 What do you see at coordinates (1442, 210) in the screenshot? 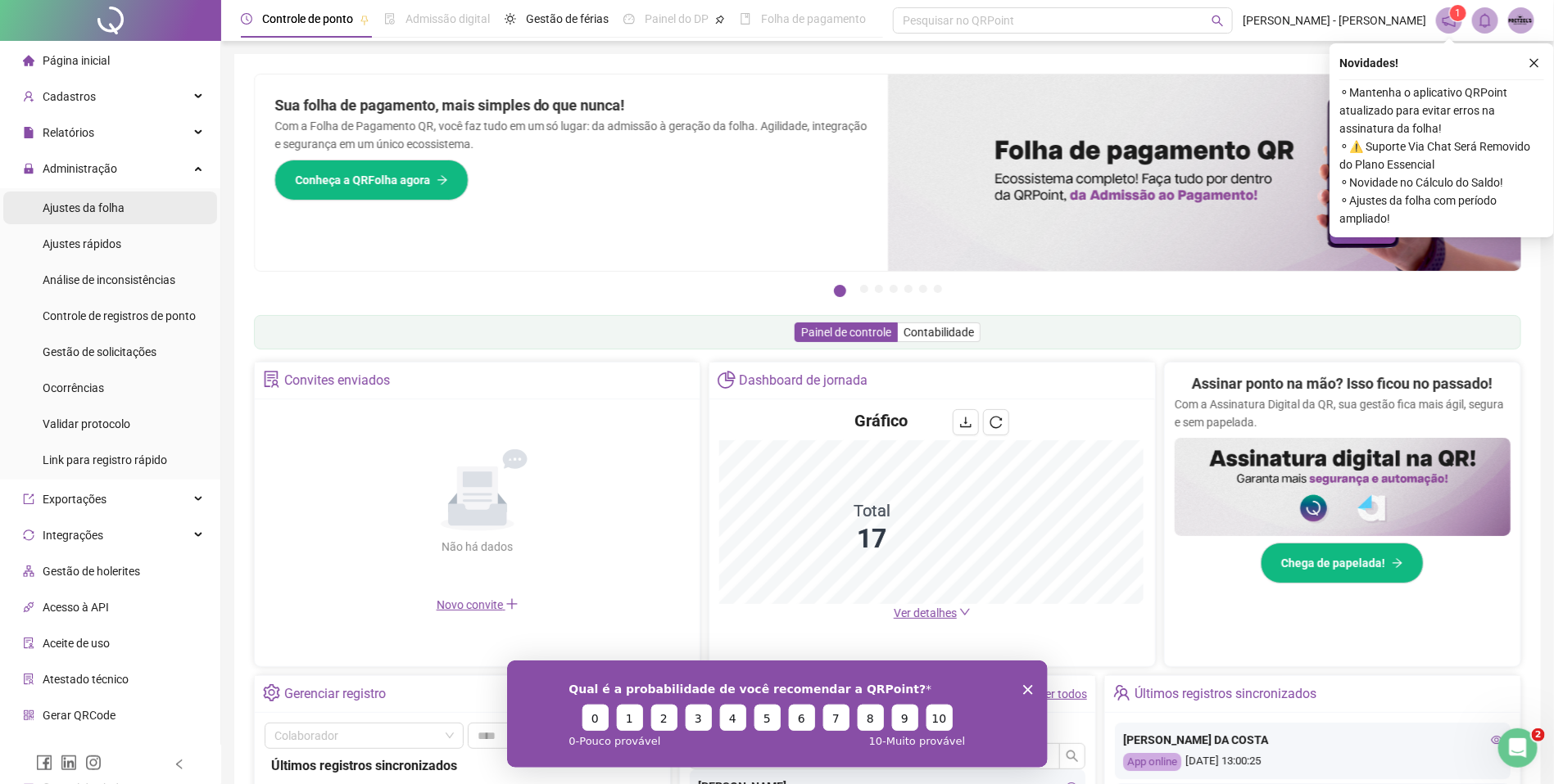
I see `span: ⚬ Ajustes da folha com período ampliado!` at bounding box center [1442, 210].